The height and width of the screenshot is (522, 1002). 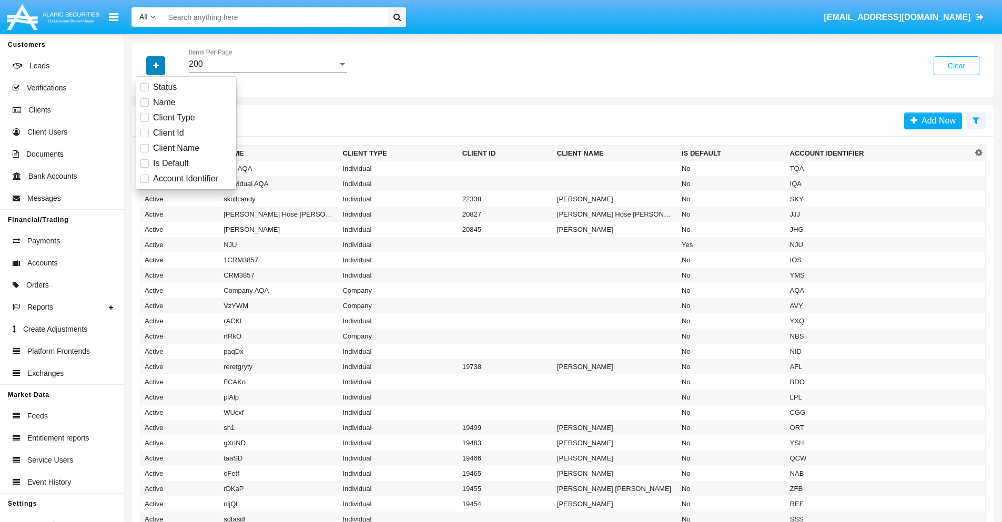 What do you see at coordinates (55, 329) in the screenshot?
I see `span: Create Adjustments` at bounding box center [55, 329].